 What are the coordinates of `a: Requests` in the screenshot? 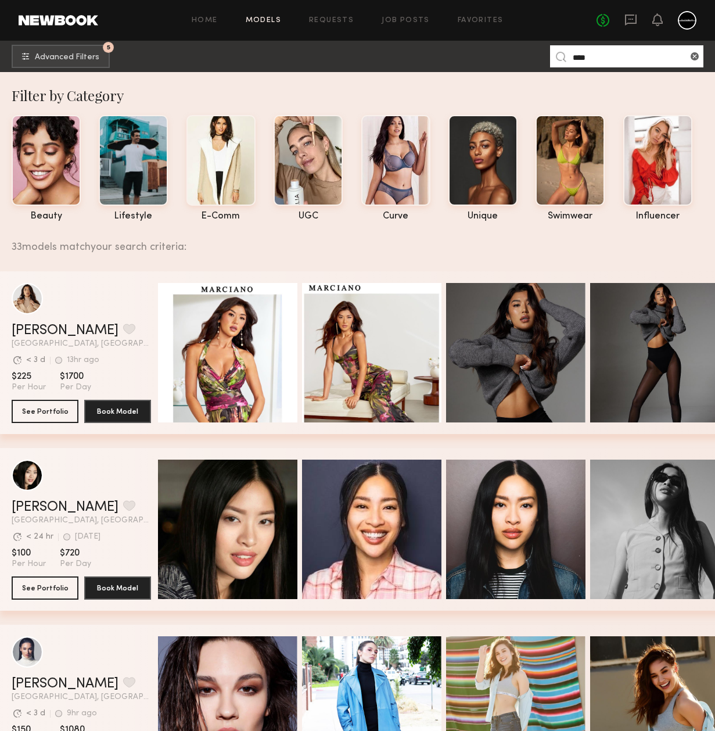 It's located at (331, 20).